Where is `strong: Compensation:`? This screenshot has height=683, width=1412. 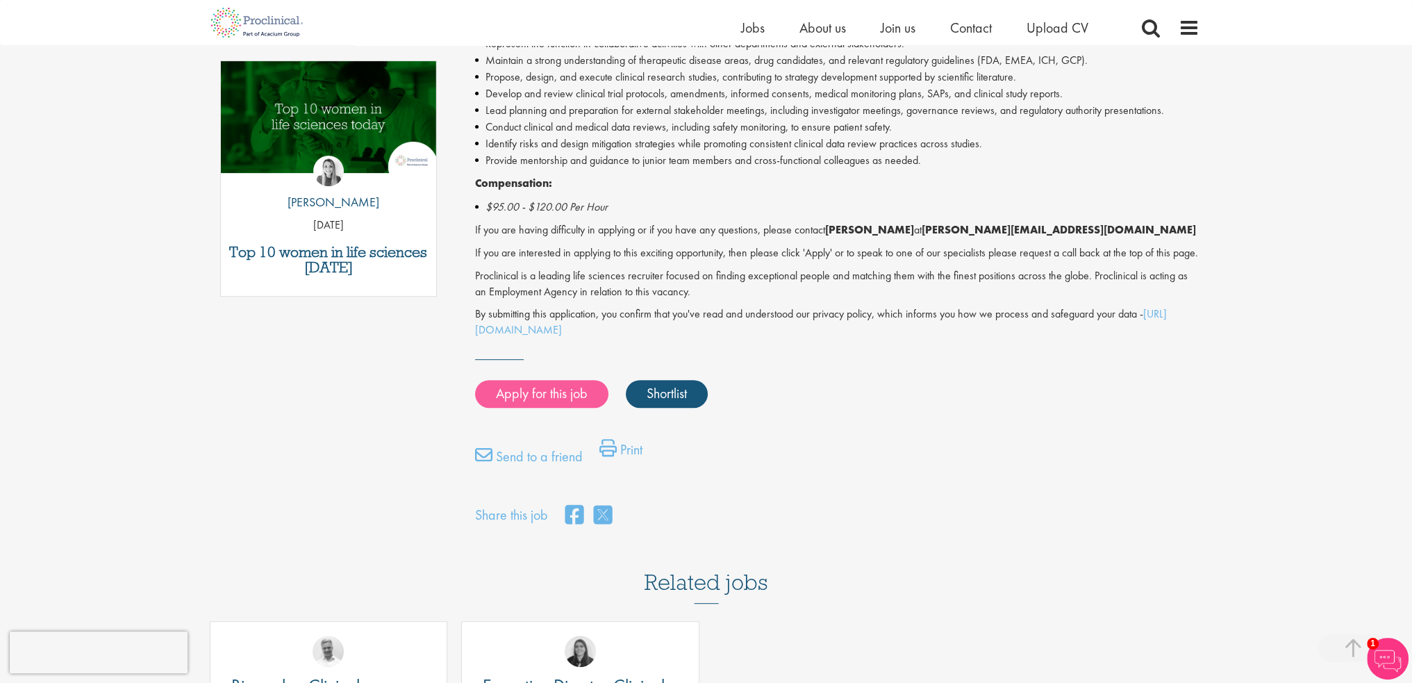
strong: Compensation: is located at coordinates (513, 183).